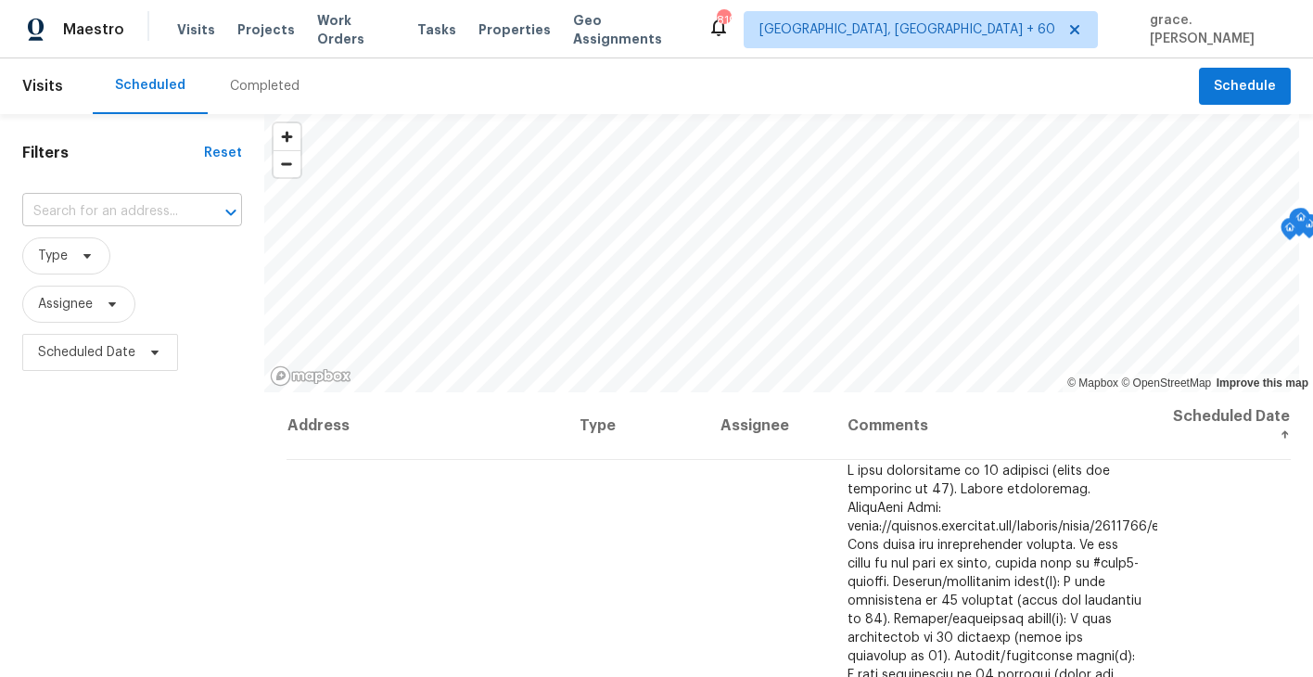 This screenshot has height=677, width=1313. Describe the element at coordinates (515, 30) in the screenshot. I see `span: Properties` at that location.